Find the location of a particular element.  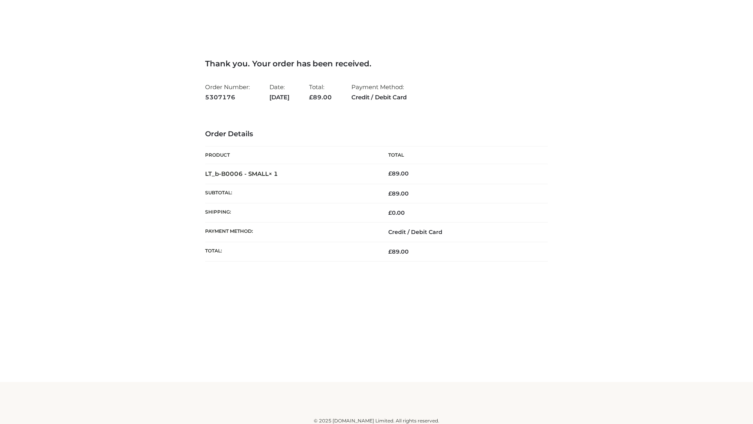

strong: × 1 is located at coordinates (273, 173).